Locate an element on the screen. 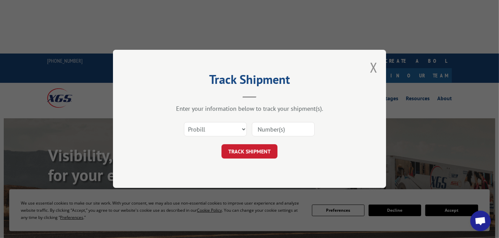 The height and width of the screenshot is (238, 499). h2: Track Shipment is located at coordinates (249, 81).